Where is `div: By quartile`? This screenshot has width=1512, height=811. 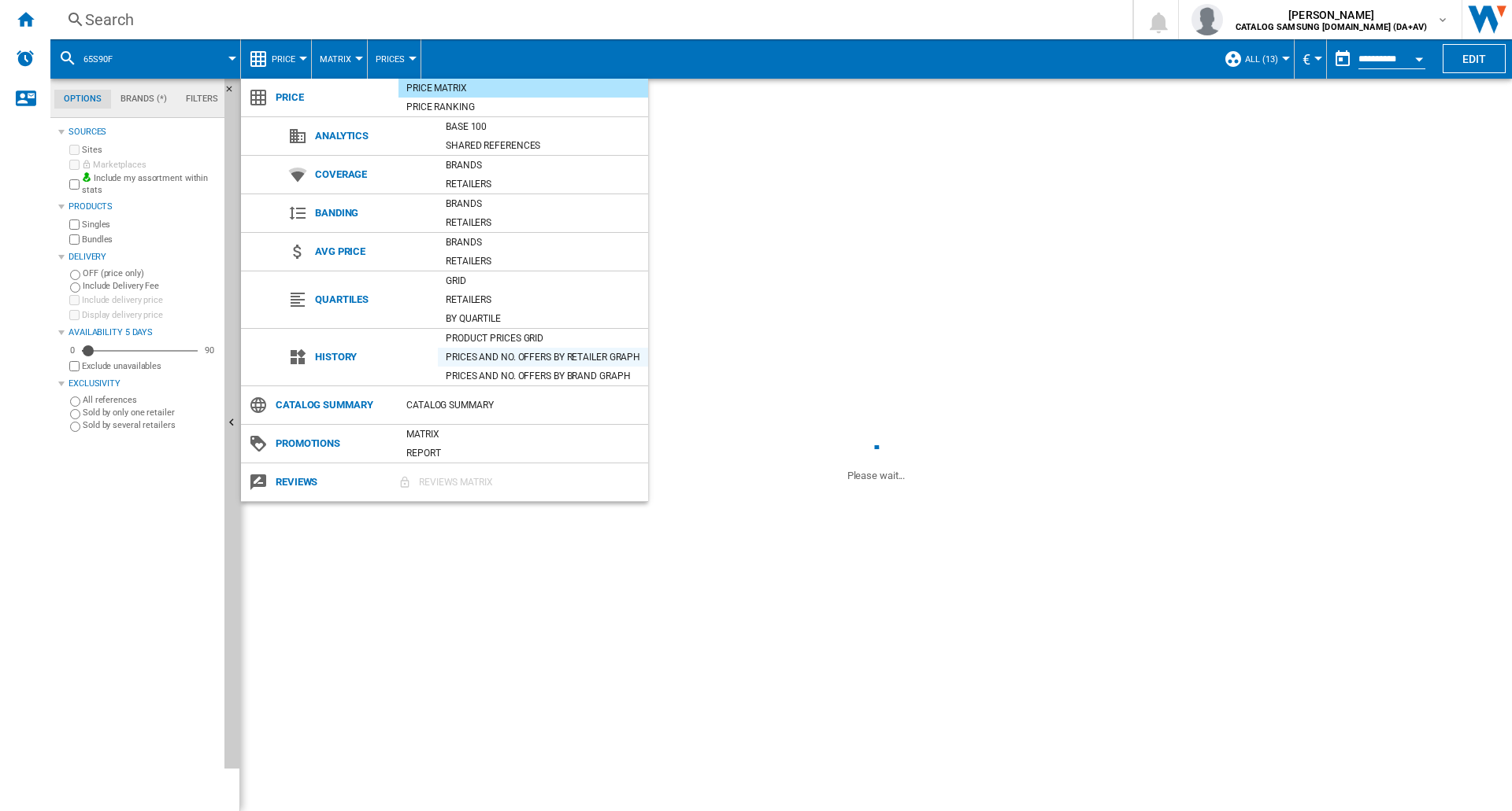 div: By quartile is located at coordinates (543, 319).